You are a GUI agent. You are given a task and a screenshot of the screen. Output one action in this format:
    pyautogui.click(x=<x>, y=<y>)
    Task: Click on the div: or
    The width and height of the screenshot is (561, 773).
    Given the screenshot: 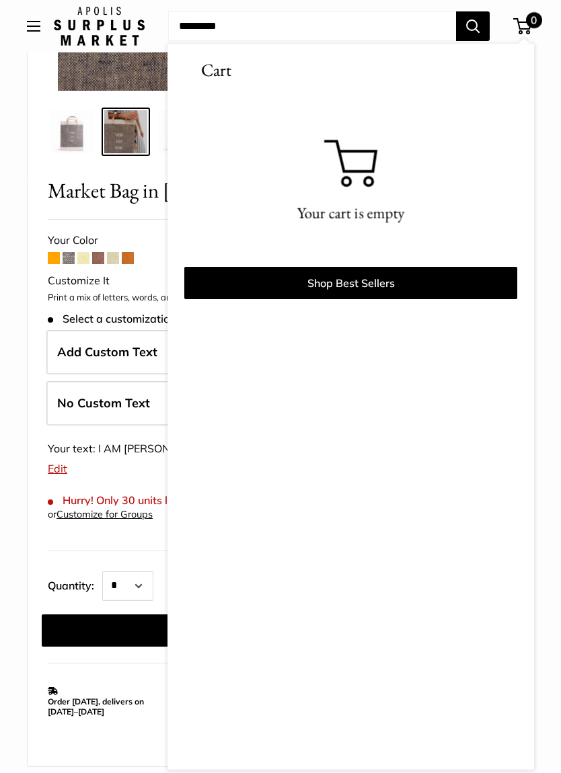 What is the action you would take?
    pyautogui.click(x=100, y=514)
    